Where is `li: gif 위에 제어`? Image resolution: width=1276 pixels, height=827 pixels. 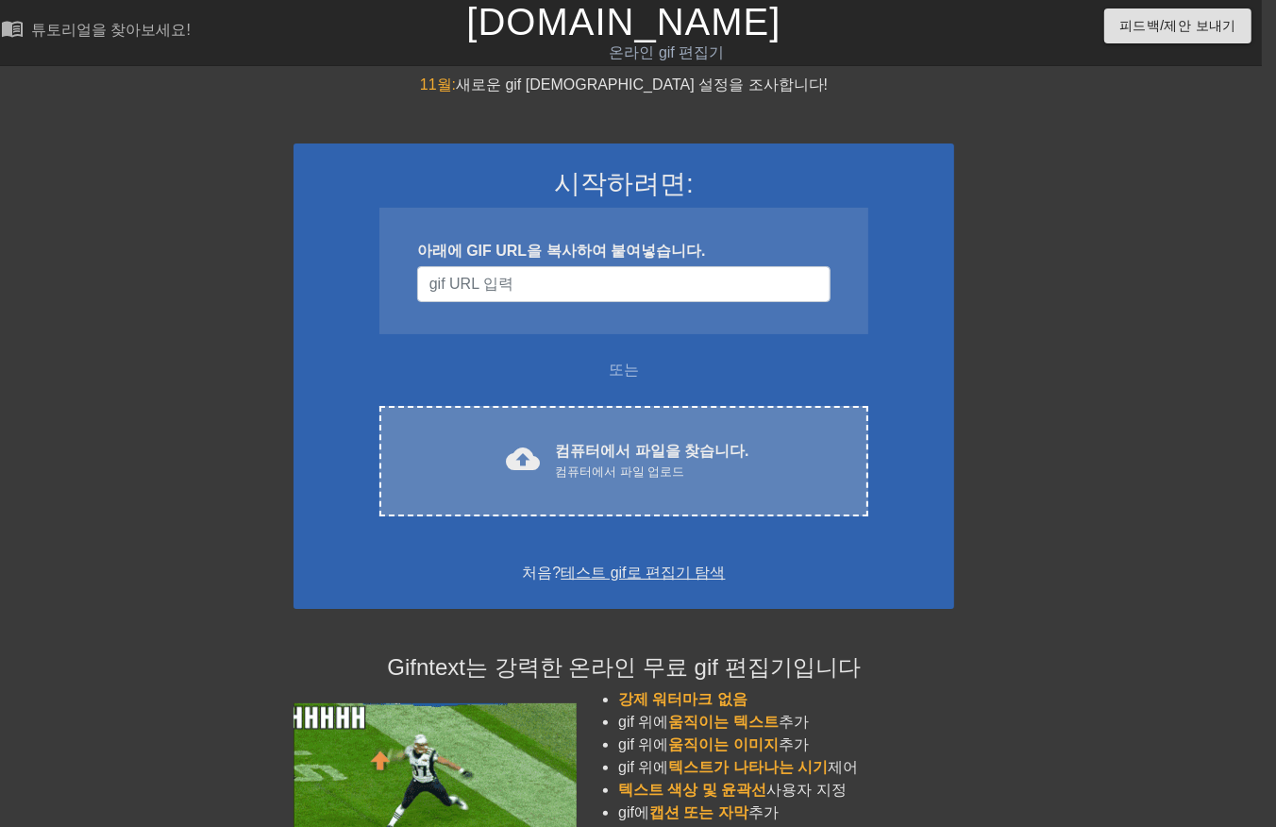 li: gif 위에 제어 is located at coordinates (786, 768).